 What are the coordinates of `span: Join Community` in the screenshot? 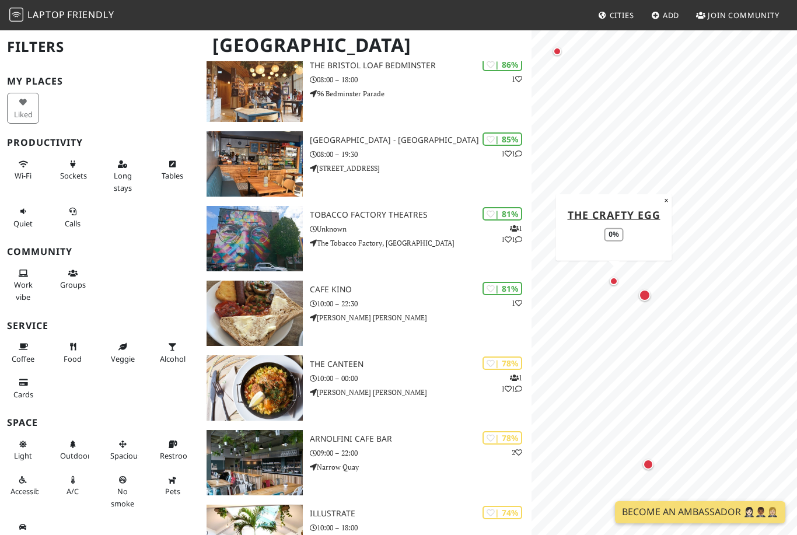 It's located at (743, 15).